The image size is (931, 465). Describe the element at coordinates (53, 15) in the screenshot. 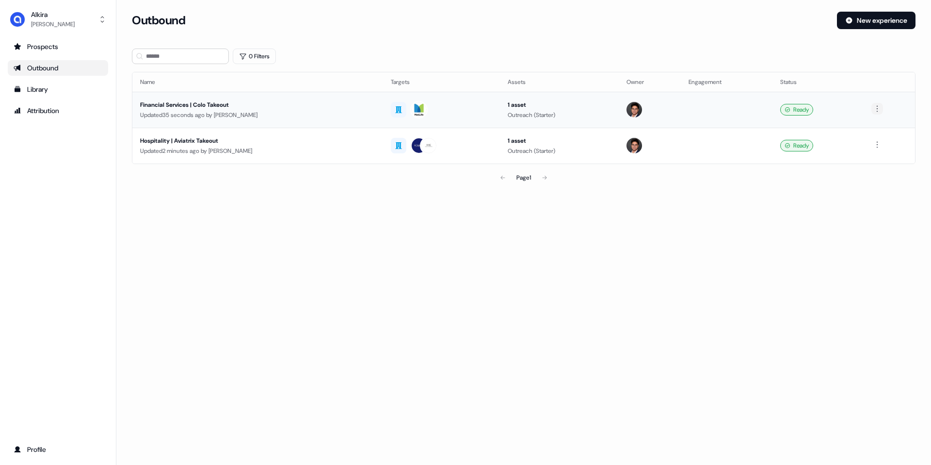

I see `div: Alkira` at that location.